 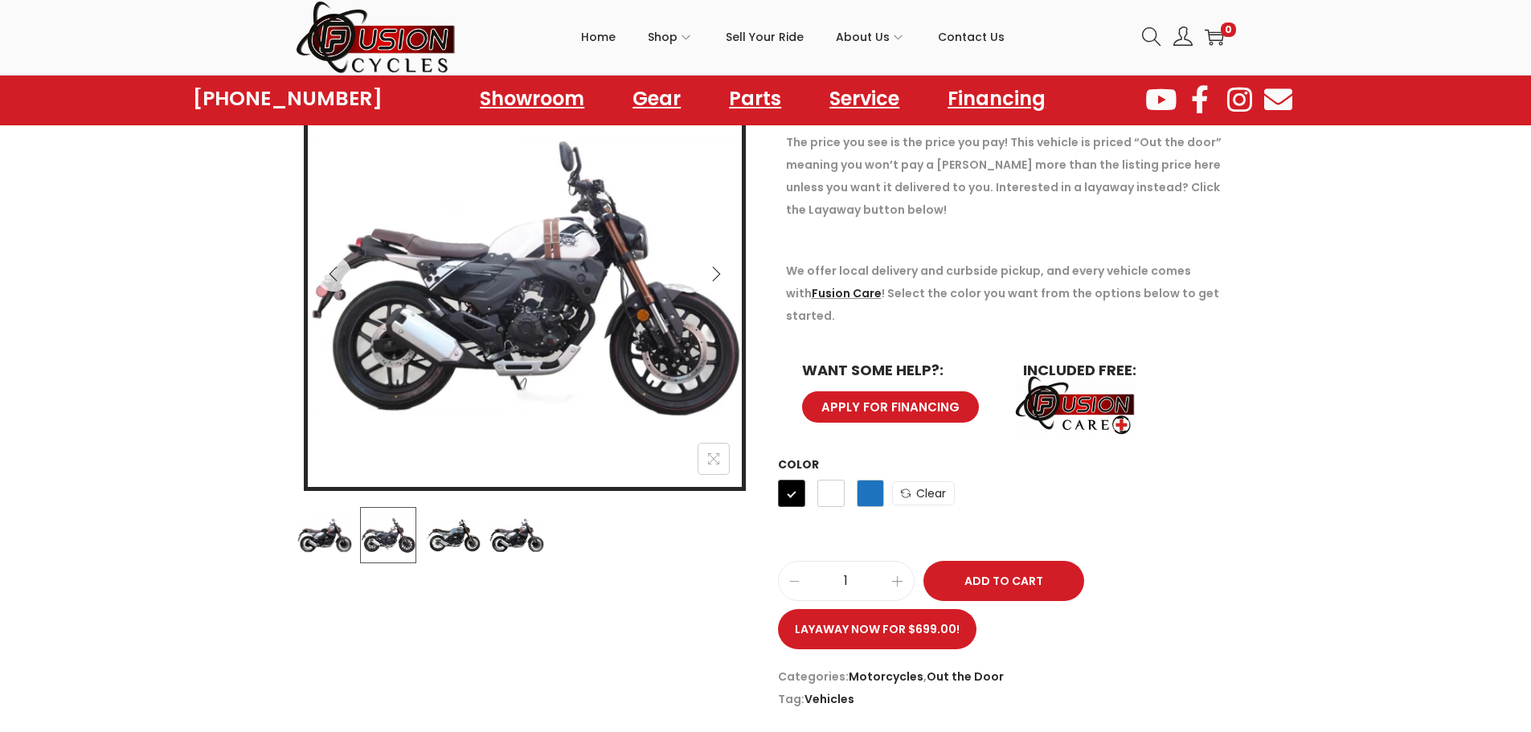 I want to click on span: Categories: ,, so click(x=1007, y=677).